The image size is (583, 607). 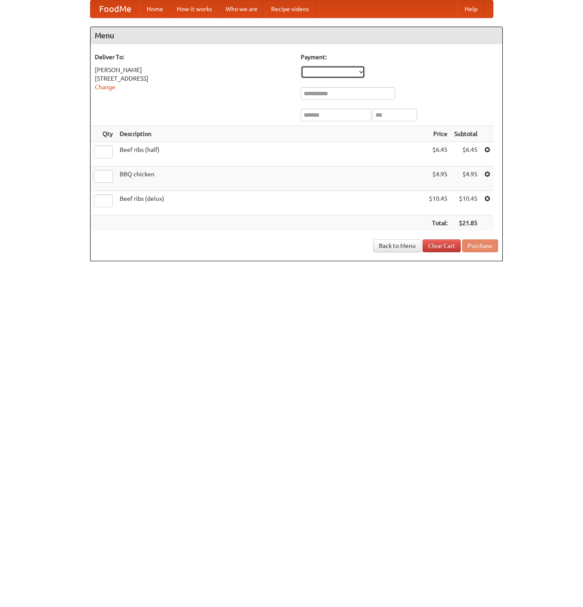 I want to click on a: Clear Cart, so click(x=441, y=246).